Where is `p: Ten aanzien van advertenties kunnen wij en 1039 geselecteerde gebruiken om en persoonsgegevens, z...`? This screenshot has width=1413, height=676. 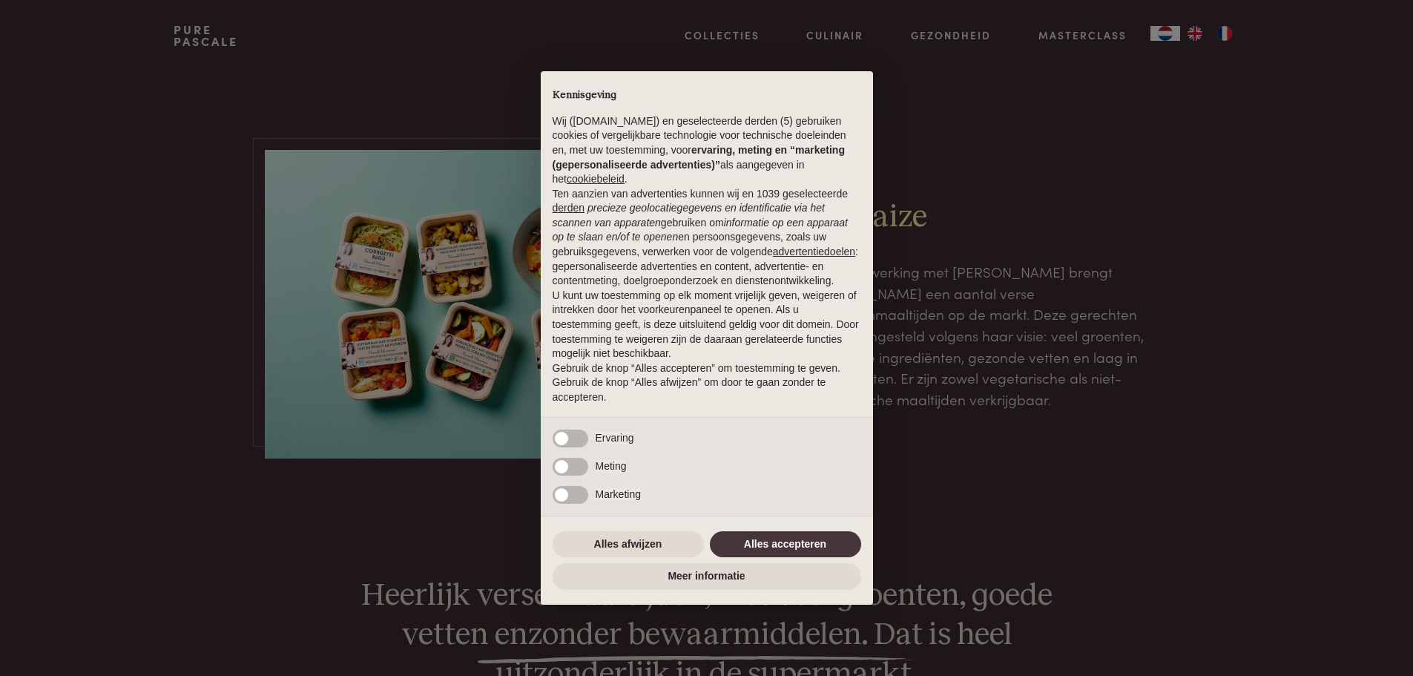 p: Ten aanzien van advertenties kunnen wij en 1039 geselecteerde gebruiken om en persoonsgegevens, z... is located at coordinates (707, 237).